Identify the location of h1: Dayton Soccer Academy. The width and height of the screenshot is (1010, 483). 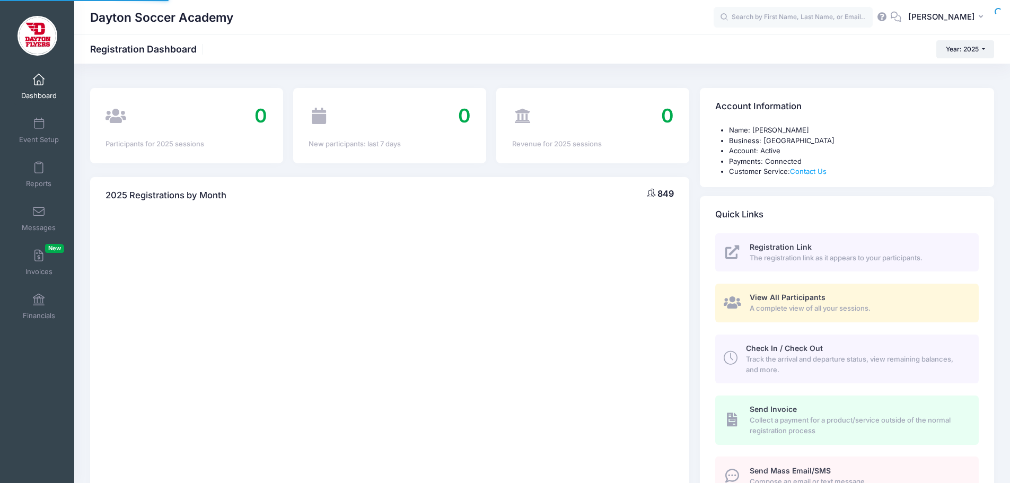
(162, 18).